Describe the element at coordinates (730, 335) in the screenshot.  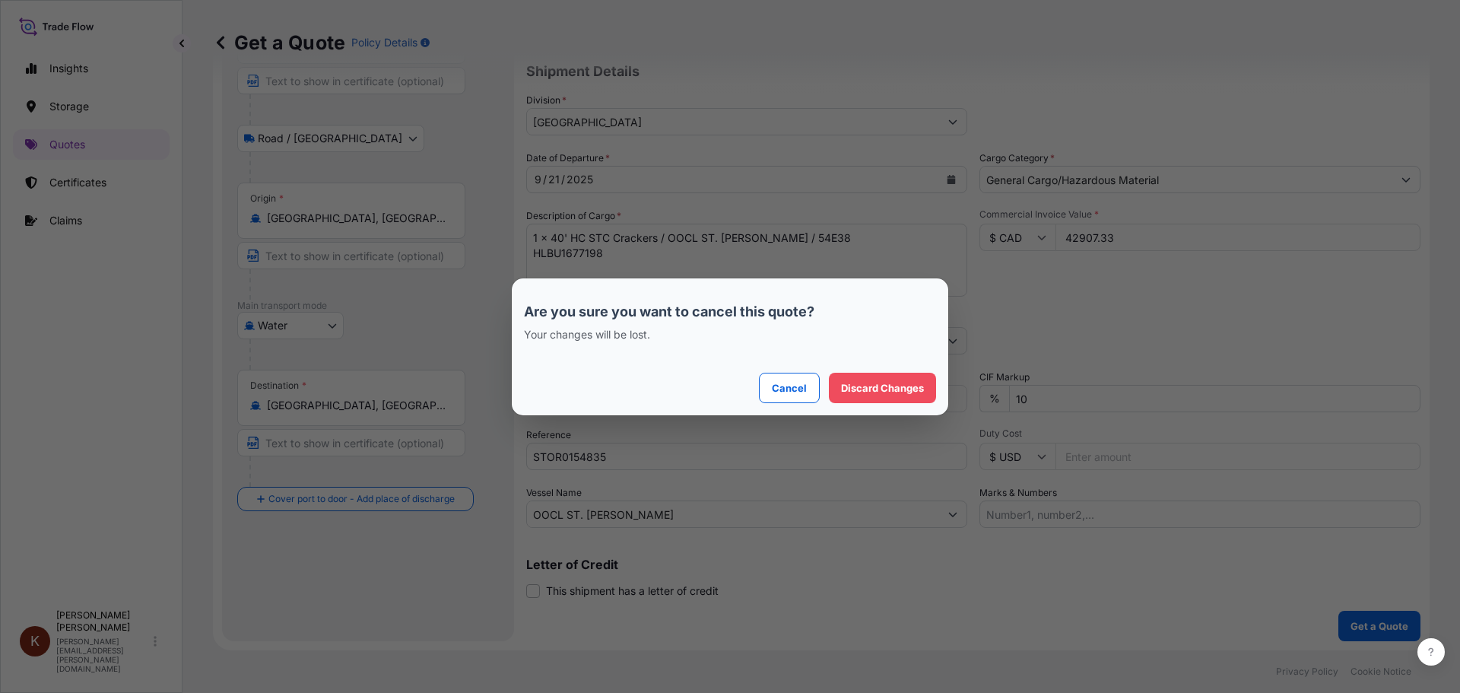
I see `p: Your changes will be lost.` at that location.